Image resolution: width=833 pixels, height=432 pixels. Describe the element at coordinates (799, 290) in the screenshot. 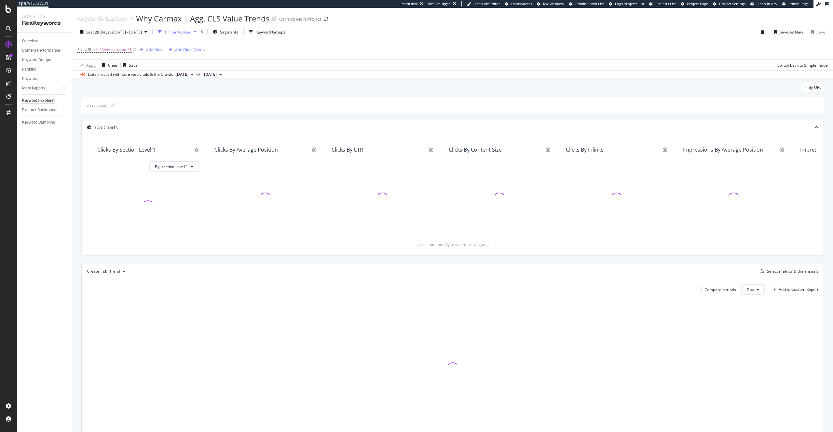

I see `div: Add to Custom Report` at that location.